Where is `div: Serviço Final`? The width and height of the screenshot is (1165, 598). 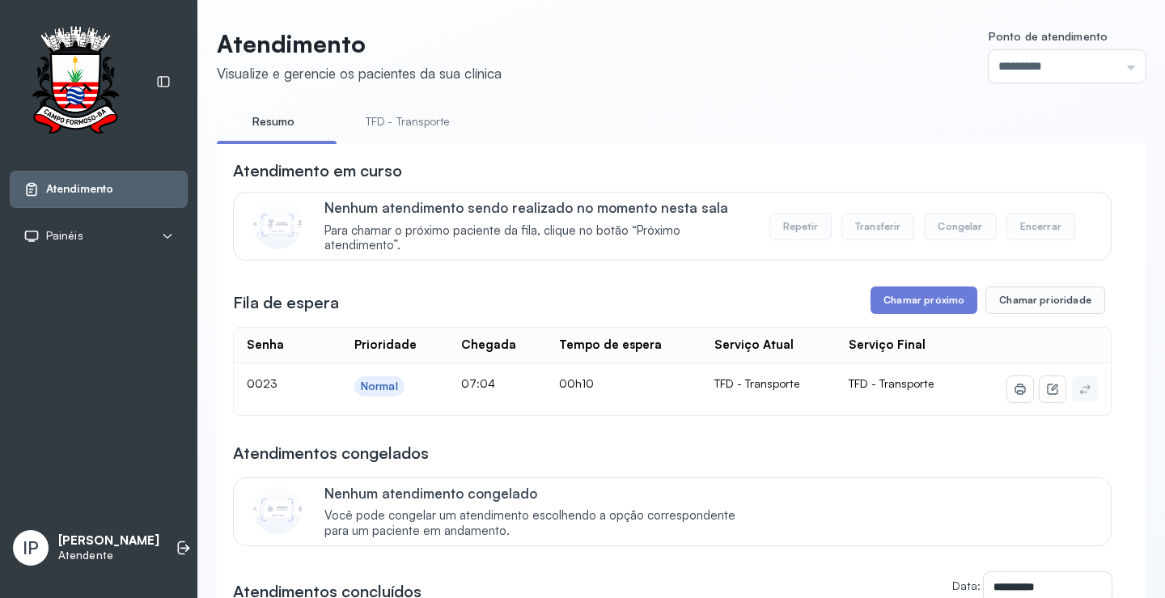
div: Serviço Final is located at coordinates (886, 345).